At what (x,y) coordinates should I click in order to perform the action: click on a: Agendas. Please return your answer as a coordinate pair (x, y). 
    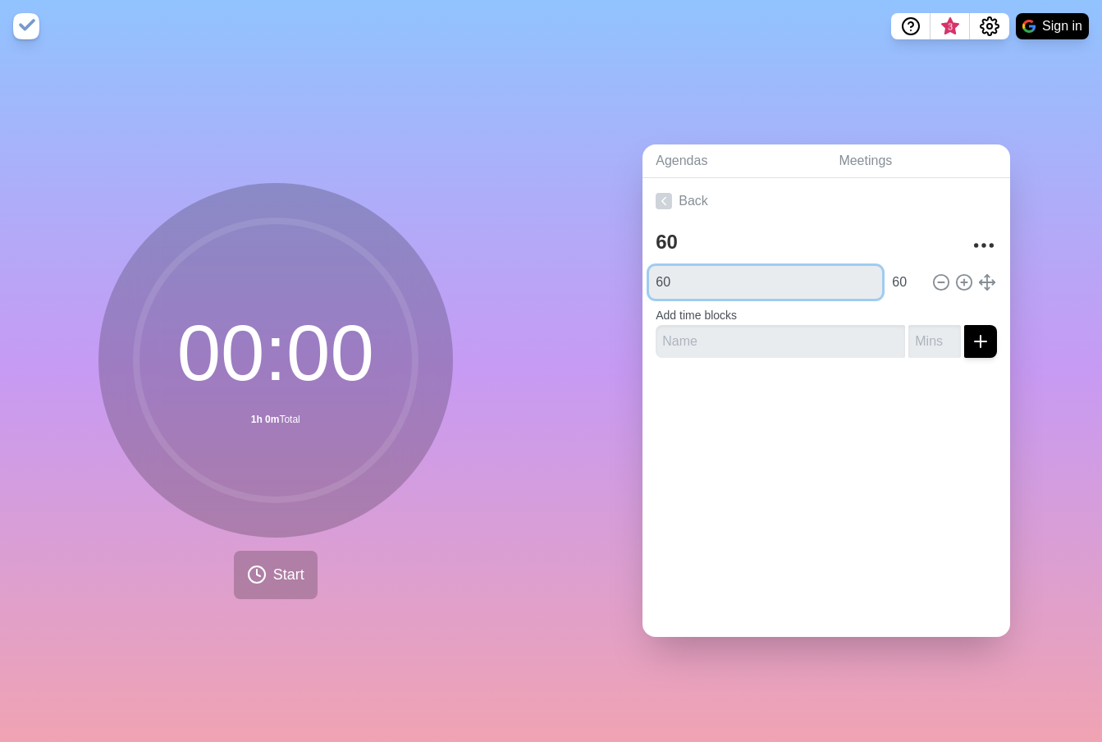
    Looking at the image, I should click on (734, 161).